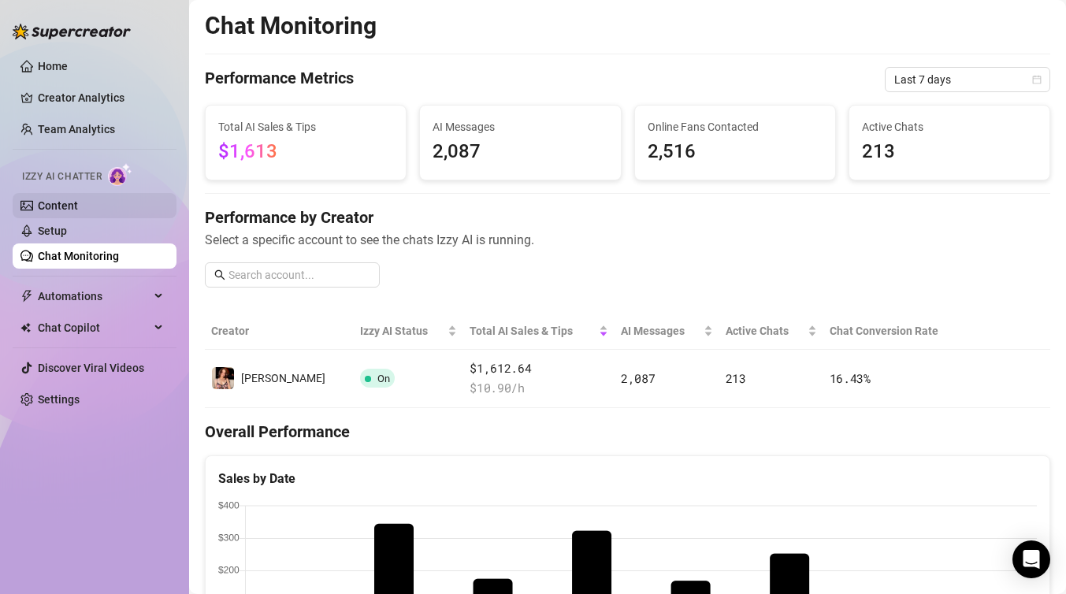 This screenshot has height=594, width=1066. I want to click on span: thunderbolt, so click(27, 296).